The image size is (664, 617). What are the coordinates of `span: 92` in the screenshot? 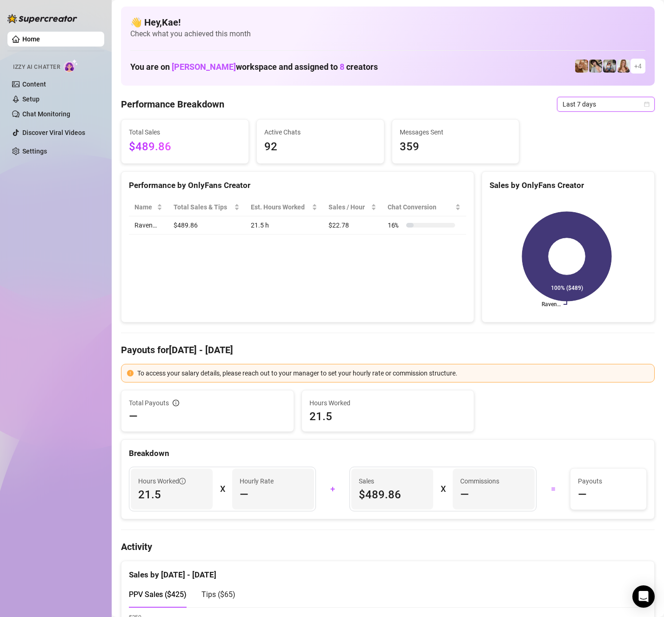 It's located at (320, 147).